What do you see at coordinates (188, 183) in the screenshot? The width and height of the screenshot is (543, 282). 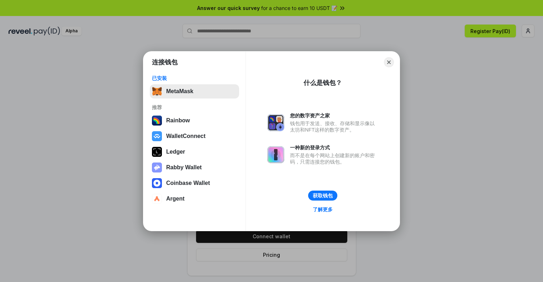 I see `div: Coinbase Wallet` at bounding box center [188, 183].